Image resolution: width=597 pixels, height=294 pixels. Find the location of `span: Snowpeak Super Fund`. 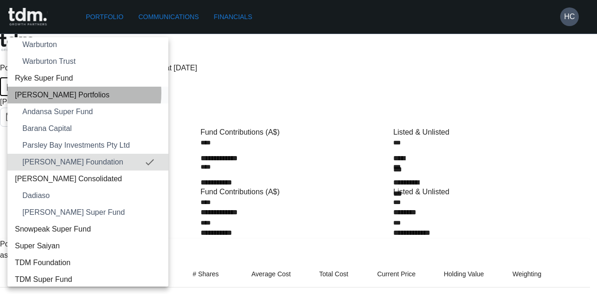

span: Snowpeak Super Fund is located at coordinates (88, 229).